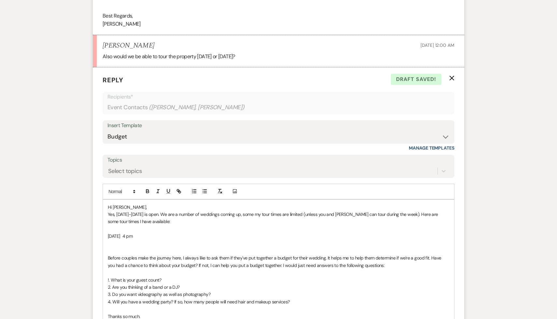 The height and width of the screenshot is (319, 557). Describe the element at coordinates (278, 107) in the screenshot. I see `div: Event Contacts` at that location.